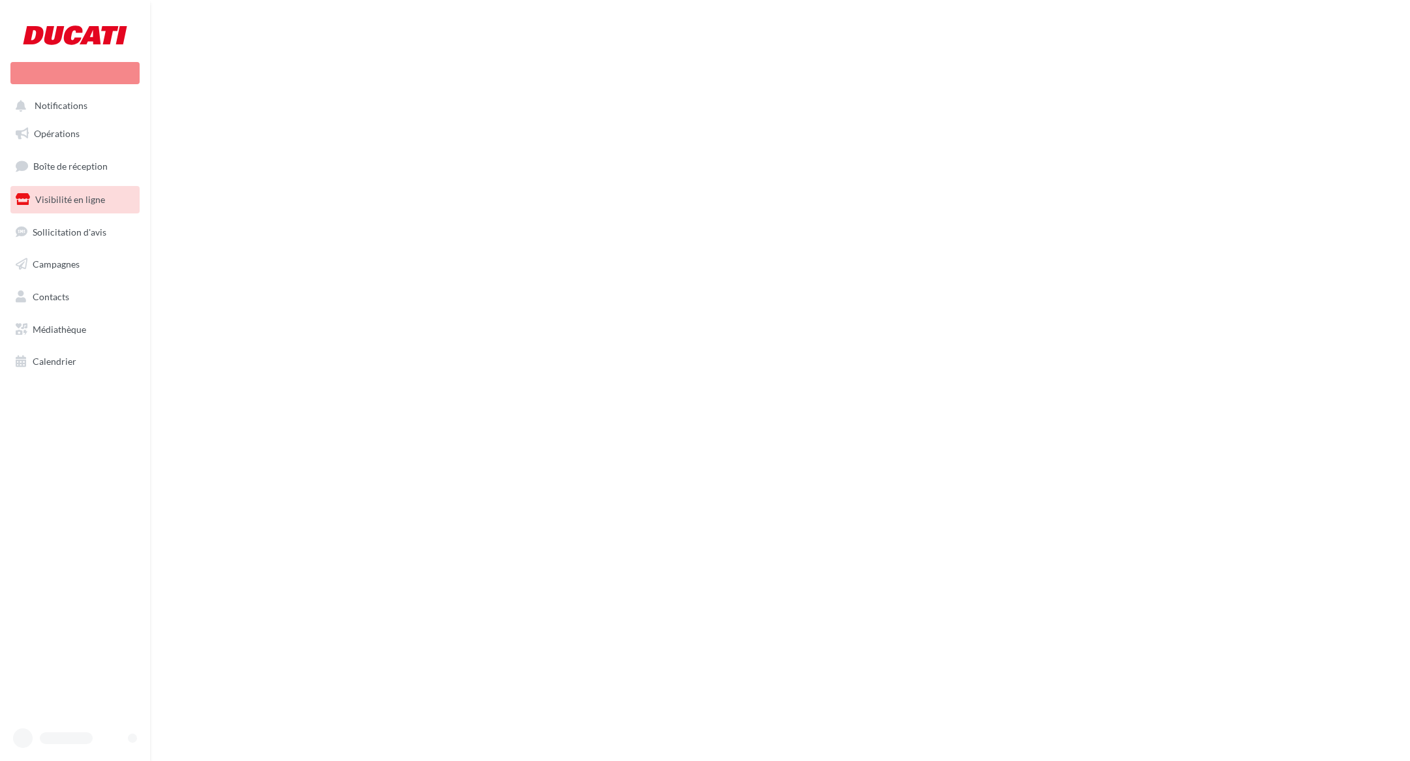 The height and width of the screenshot is (761, 1410). Describe the element at coordinates (75, 200) in the screenshot. I see `a: Visibilité en ligne` at that location.